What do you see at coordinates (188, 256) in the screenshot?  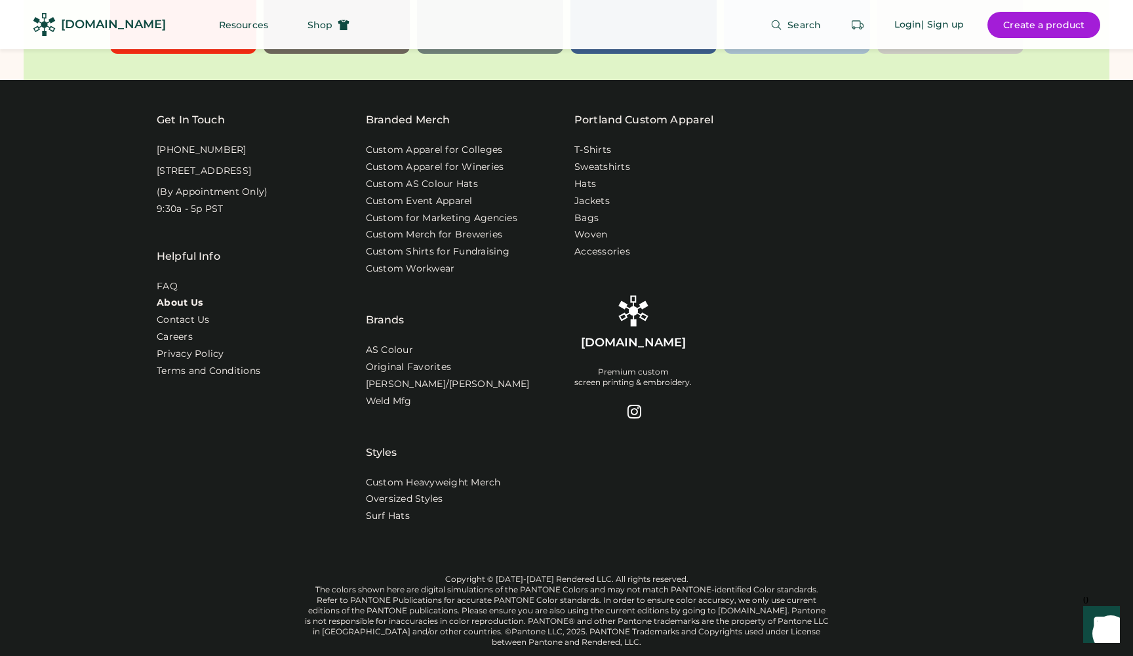 I see `div: Helpful Info` at bounding box center [188, 256].